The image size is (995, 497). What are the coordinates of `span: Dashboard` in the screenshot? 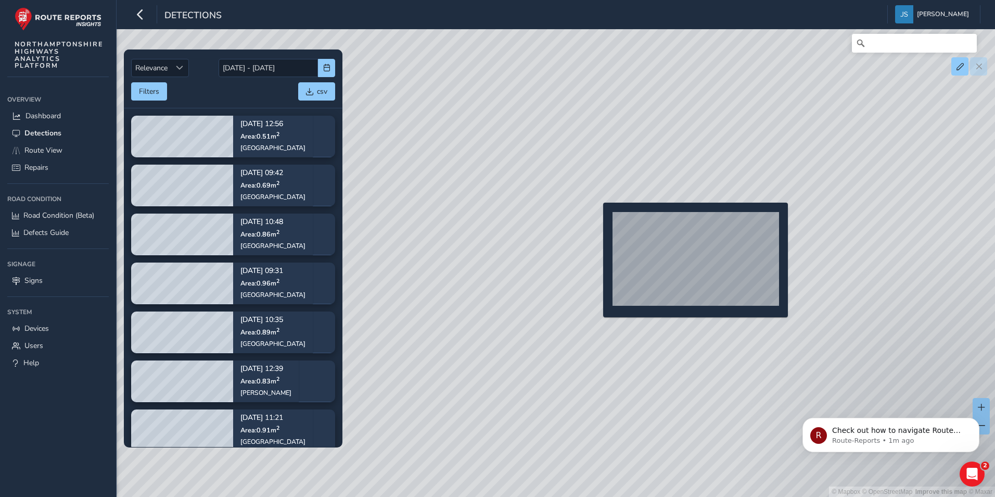 It's located at (43, 116).